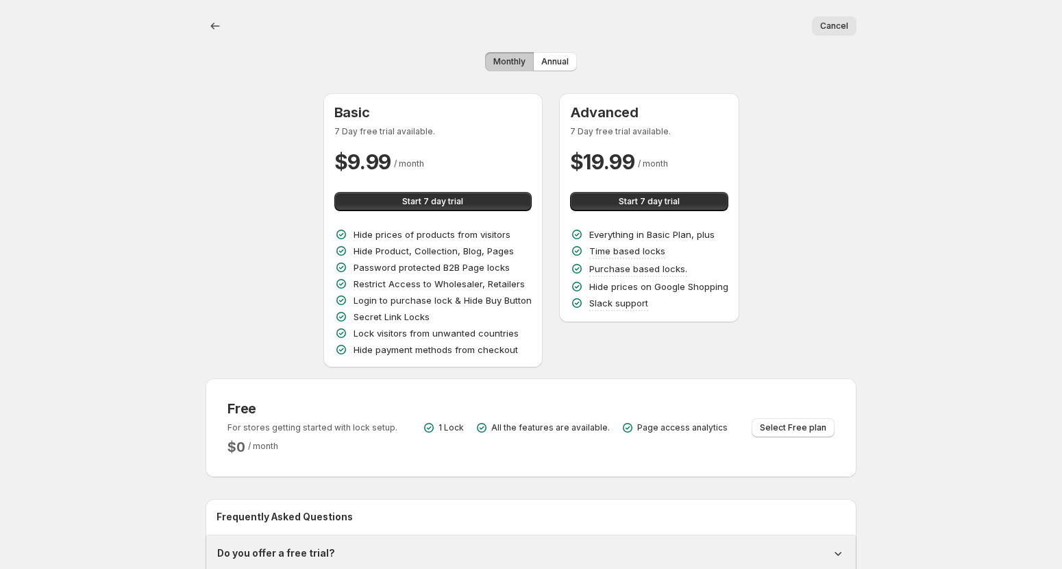  Describe the element at coordinates (531, 516) in the screenshot. I see `h2: Frequently Asked Questions` at that location.